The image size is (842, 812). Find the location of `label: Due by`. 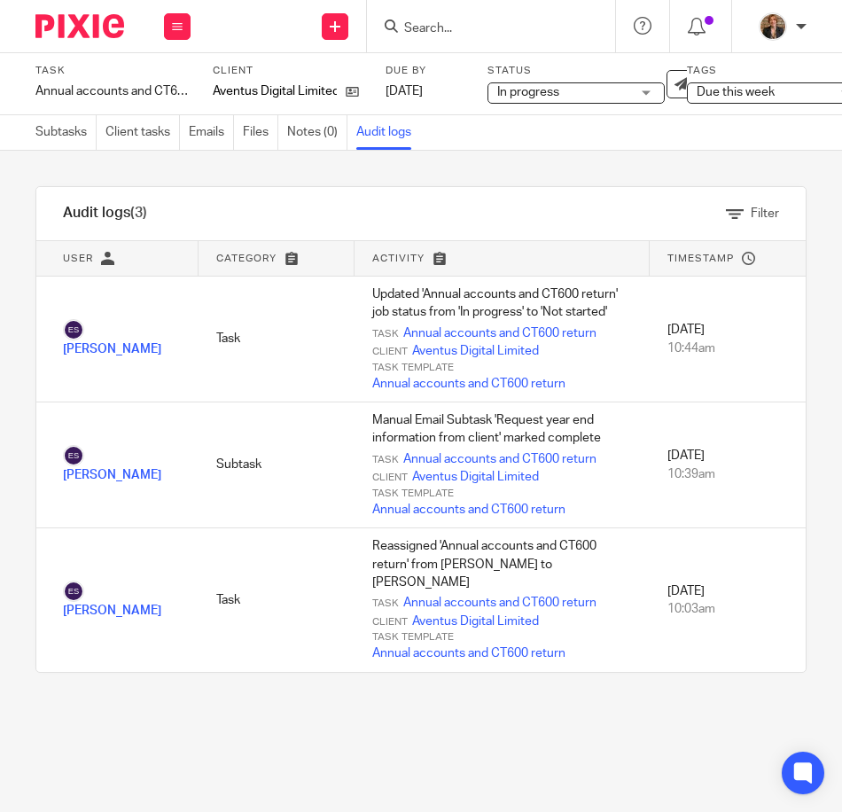

label: Due by is located at coordinates (425, 71).